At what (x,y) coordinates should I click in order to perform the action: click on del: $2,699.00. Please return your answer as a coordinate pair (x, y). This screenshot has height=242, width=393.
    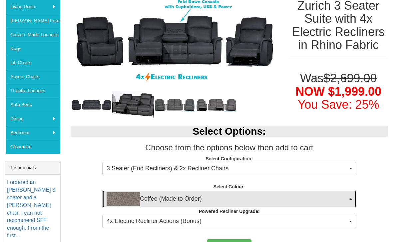
    Looking at the image, I should click on (350, 78).